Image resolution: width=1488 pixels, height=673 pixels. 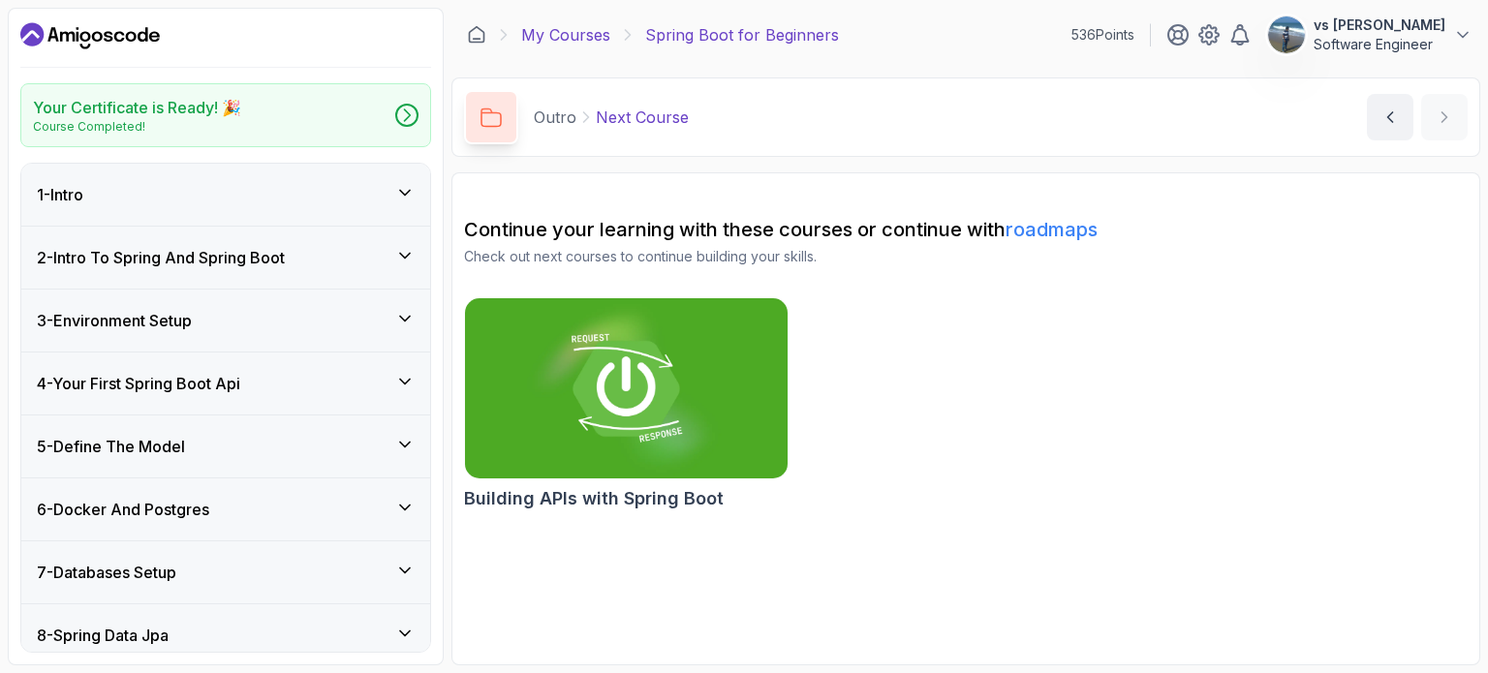 What do you see at coordinates (226, 384) in the screenshot?
I see `button: 4-Your First Spring Boot Api` at bounding box center [226, 384].